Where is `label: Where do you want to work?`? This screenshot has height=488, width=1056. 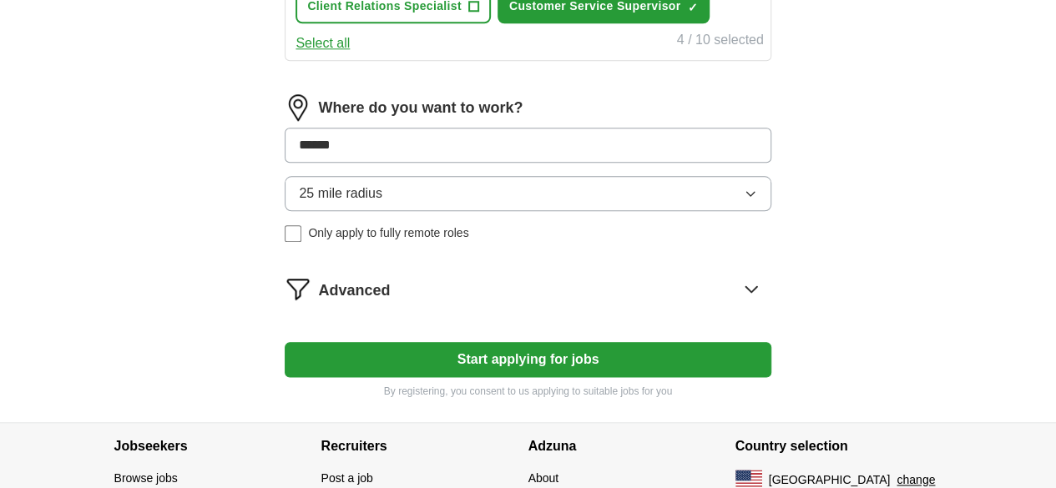 label: Where do you want to work? is located at coordinates (420, 108).